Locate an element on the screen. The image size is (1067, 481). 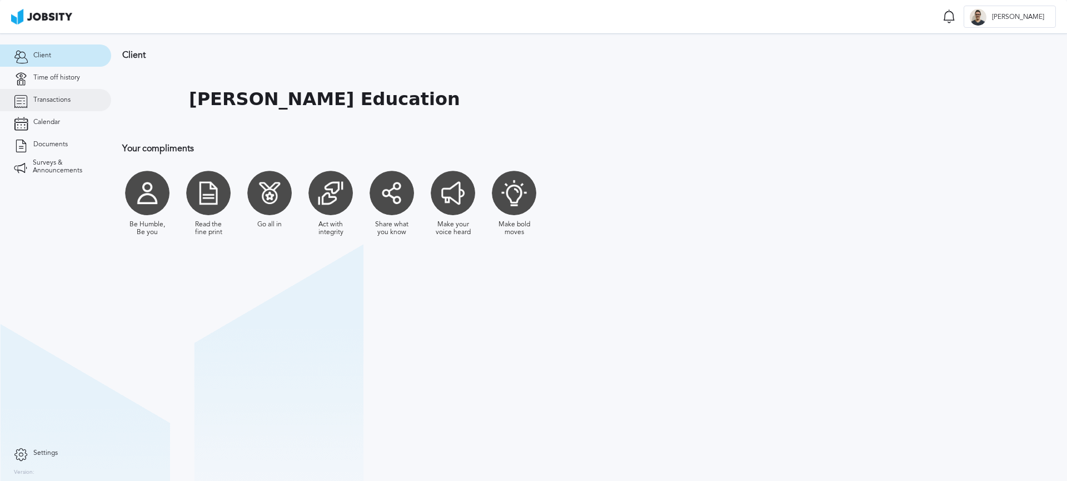
span: Settings is located at coordinates (46, 453).